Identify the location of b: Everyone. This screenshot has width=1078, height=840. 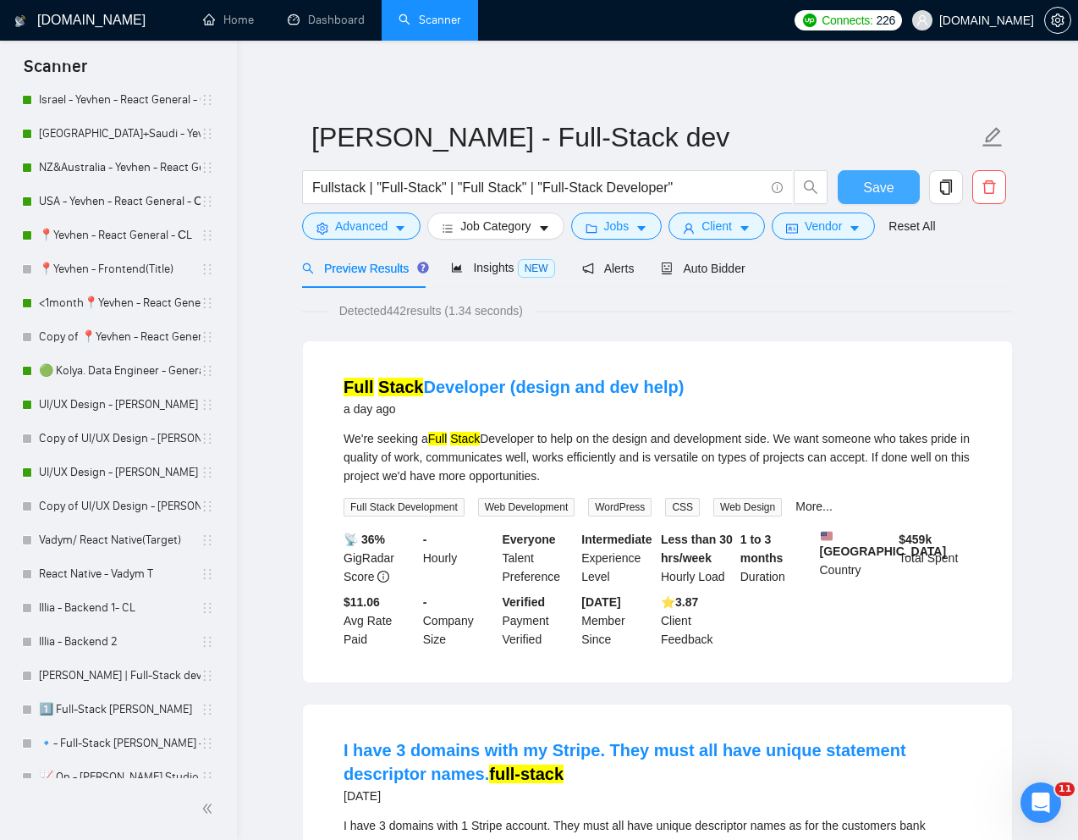
(529, 539).